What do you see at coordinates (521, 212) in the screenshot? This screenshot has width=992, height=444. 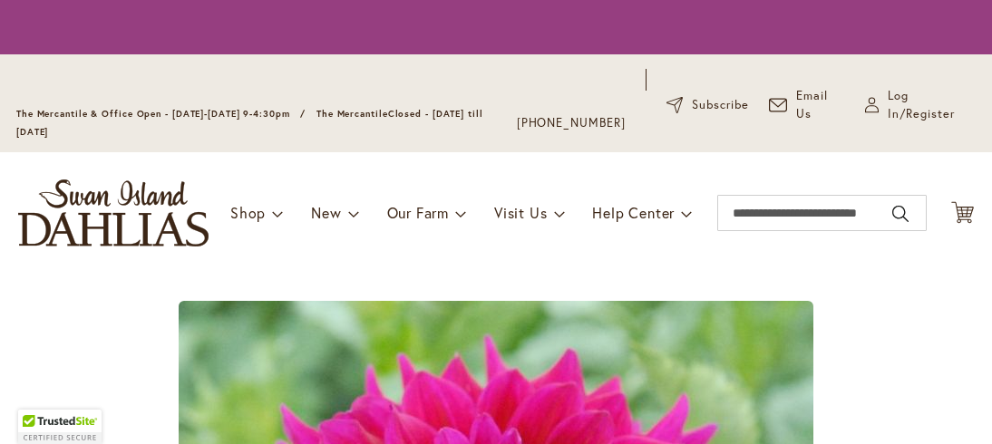 I see `span: Visit Us` at bounding box center [521, 212].